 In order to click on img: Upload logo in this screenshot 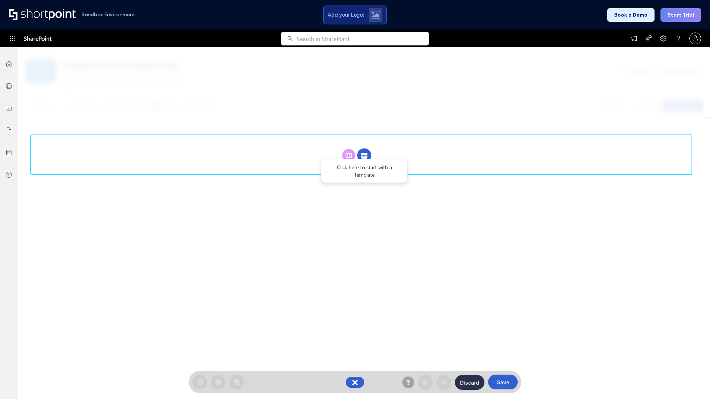, I will do `click(375, 15)`.